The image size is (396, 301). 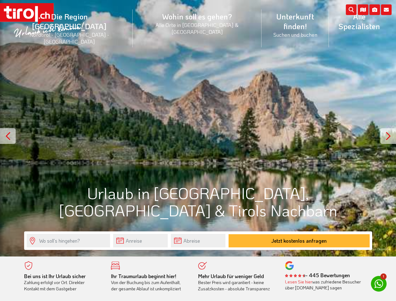 What do you see at coordinates (384, 277) in the screenshot?
I see `span: 1` at bounding box center [384, 277].